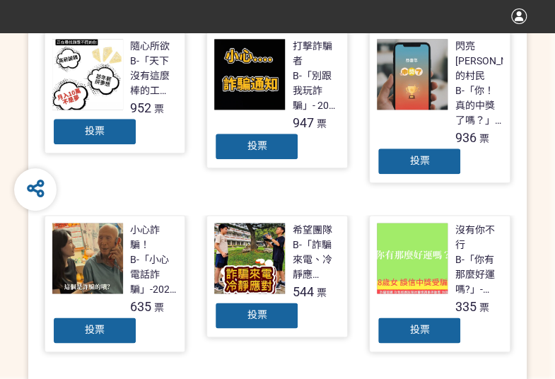  Describe the element at coordinates (440, 284) in the screenshot. I see `a: 沒有你不行B-「你有那麼好運嗎?」- 2025新竹市反詐視界影片徵件335票投票` at that location.